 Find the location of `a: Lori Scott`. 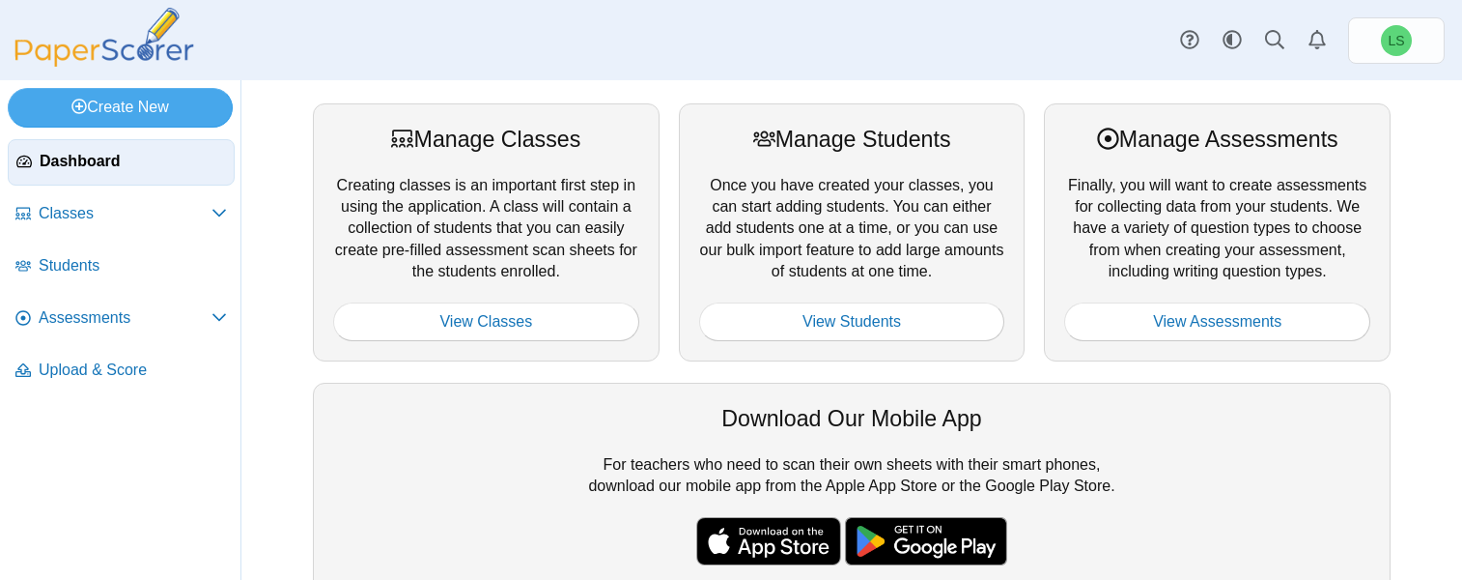

a: Lori Scott is located at coordinates (1397, 41).